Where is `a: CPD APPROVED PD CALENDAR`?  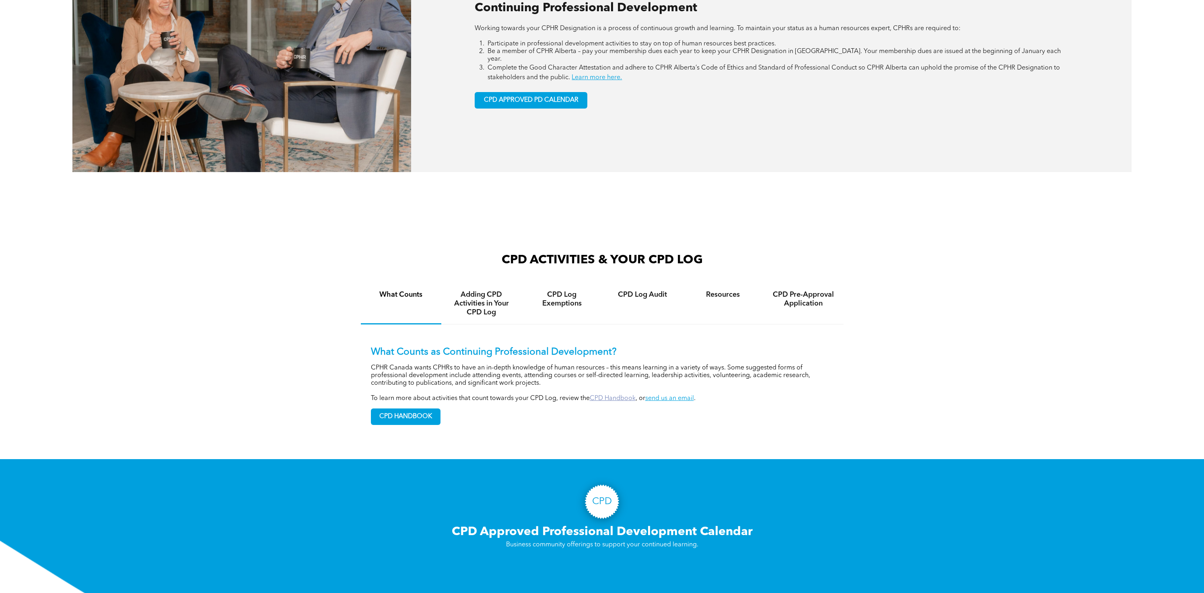 a: CPD APPROVED PD CALENDAR is located at coordinates (531, 100).